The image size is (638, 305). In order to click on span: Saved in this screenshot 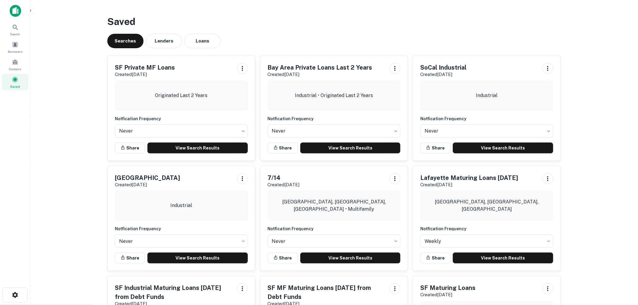, I will do `click(15, 87)`.